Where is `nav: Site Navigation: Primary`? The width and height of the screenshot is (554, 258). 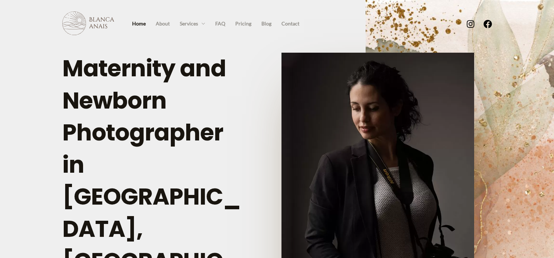
nav: Site Navigation: Primary is located at coordinates (216, 23).